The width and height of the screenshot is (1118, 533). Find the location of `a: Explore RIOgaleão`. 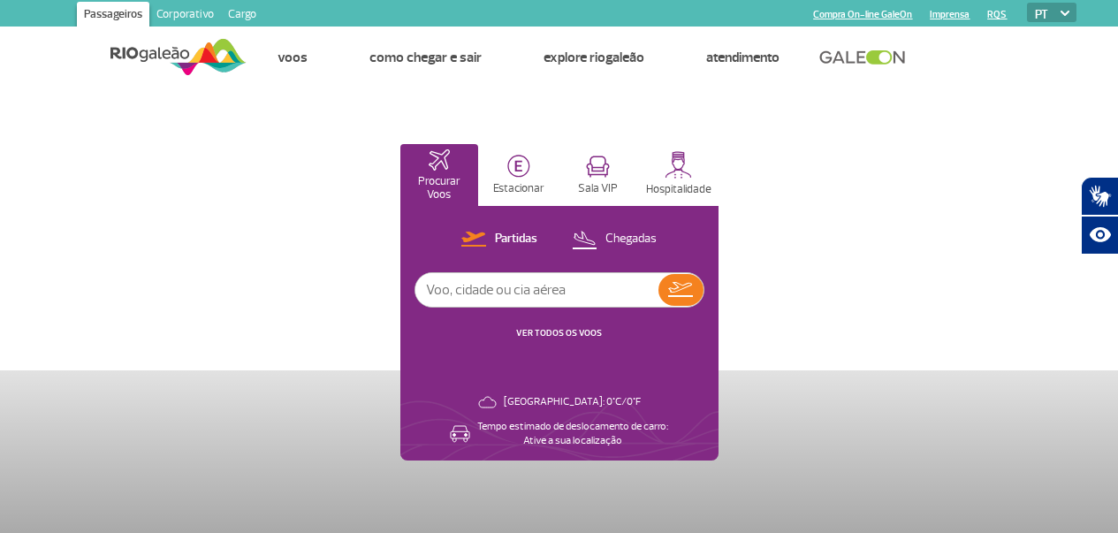

a: Explore RIOgaleão is located at coordinates (594, 57).